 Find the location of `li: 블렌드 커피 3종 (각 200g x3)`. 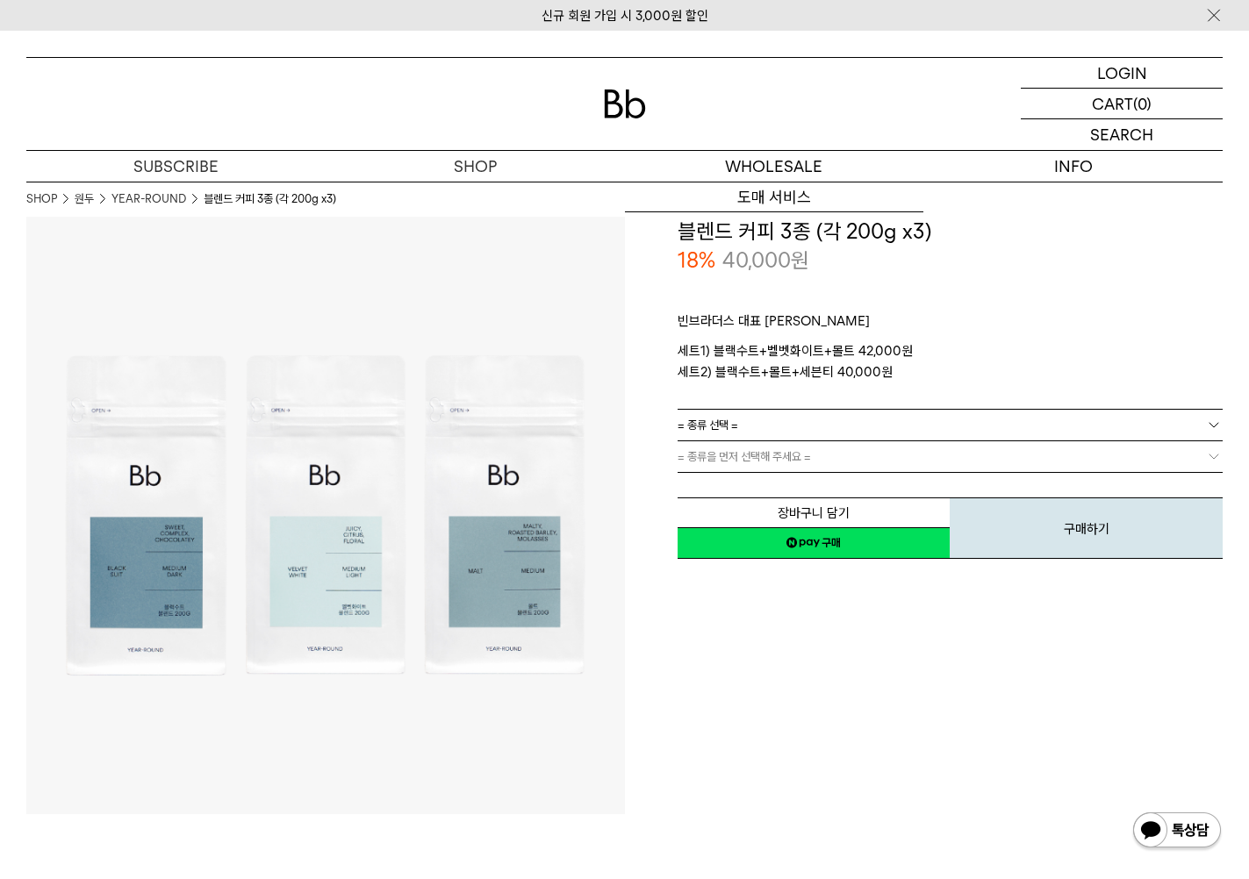

li: 블렌드 커피 3종 (각 200g x3) is located at coordinates (269, 199).